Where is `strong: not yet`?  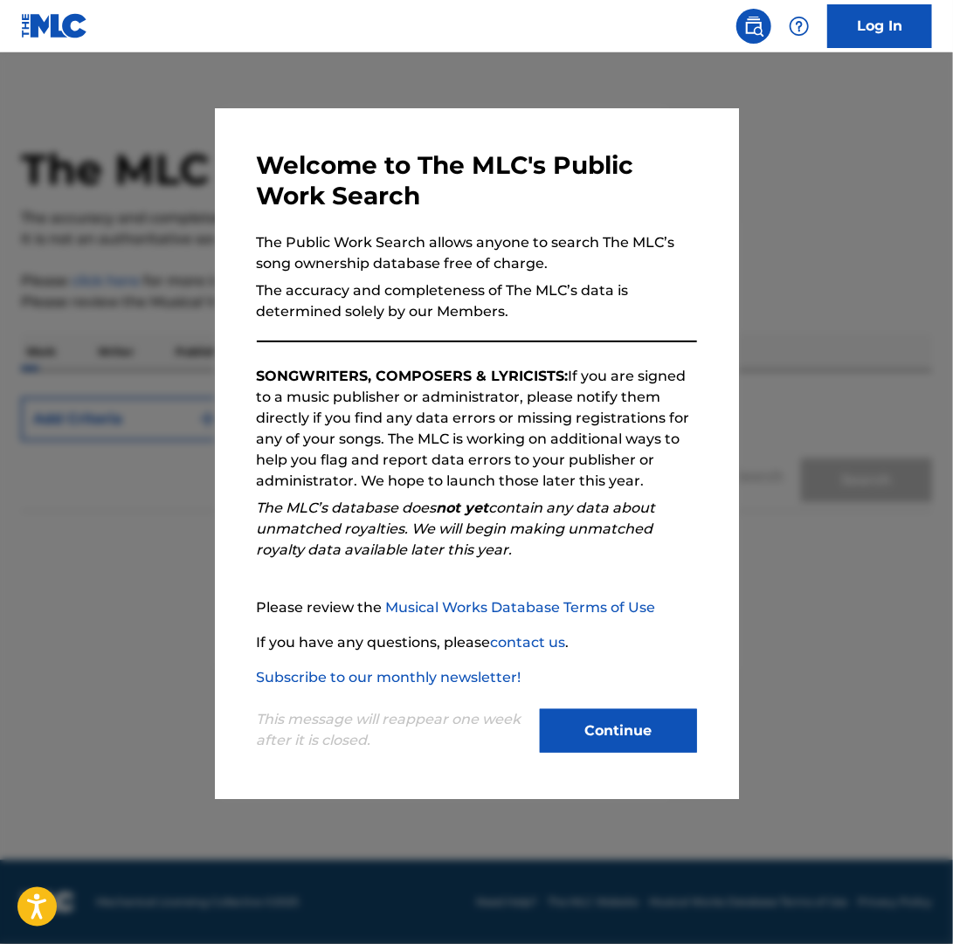 strong: not yet is located at coordinates (463, 507).